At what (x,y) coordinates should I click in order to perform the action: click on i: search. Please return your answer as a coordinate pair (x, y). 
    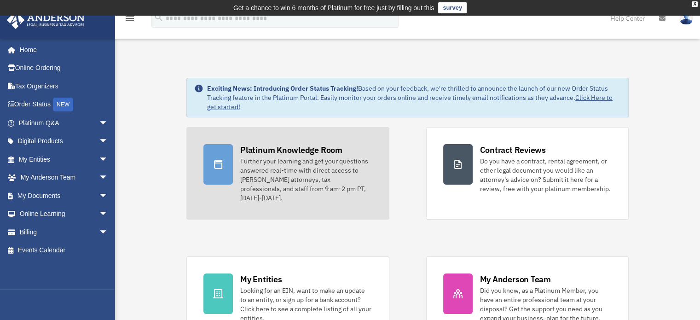
    Looking at the image, I should click on (159, 17).